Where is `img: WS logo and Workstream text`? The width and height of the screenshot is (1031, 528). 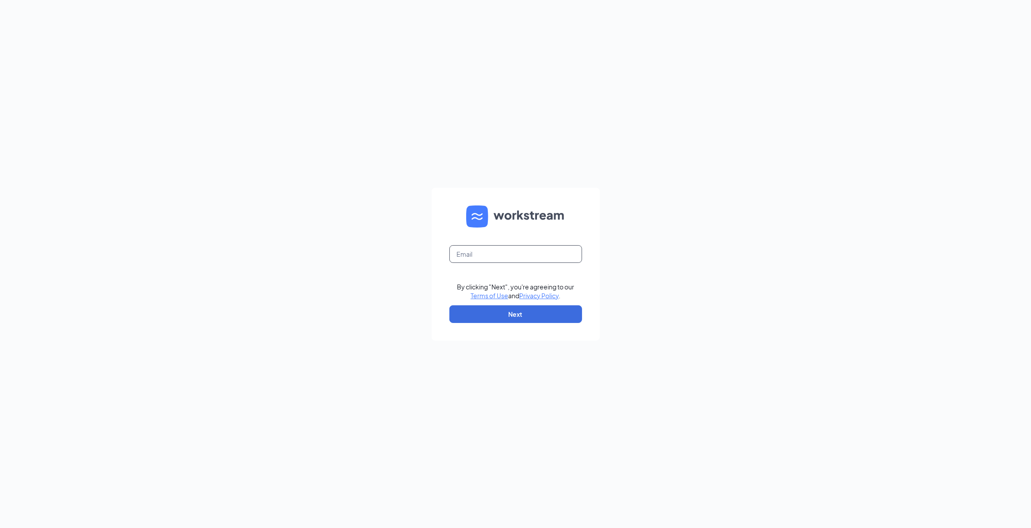 img: WS logo and Workstream text is located at coordinates (516, 217).